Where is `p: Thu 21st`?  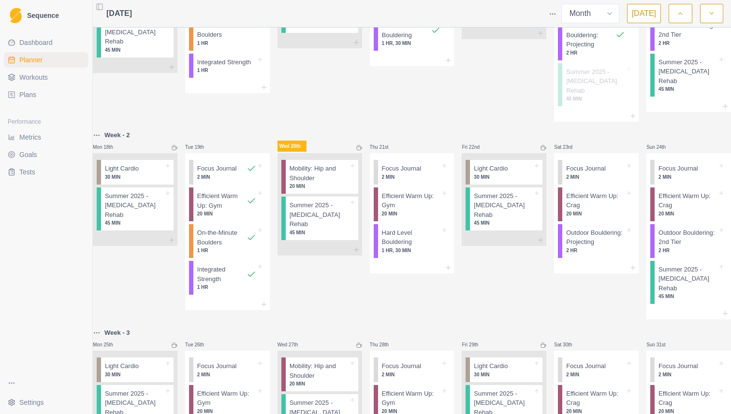 p: Thu 21st is located at coordinates (384, 147).